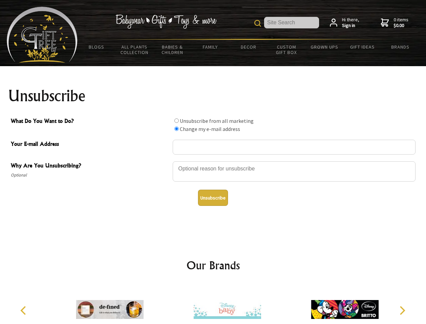 The image size is (426, 324). I want to click on span: 0 items, so click(401, 23).